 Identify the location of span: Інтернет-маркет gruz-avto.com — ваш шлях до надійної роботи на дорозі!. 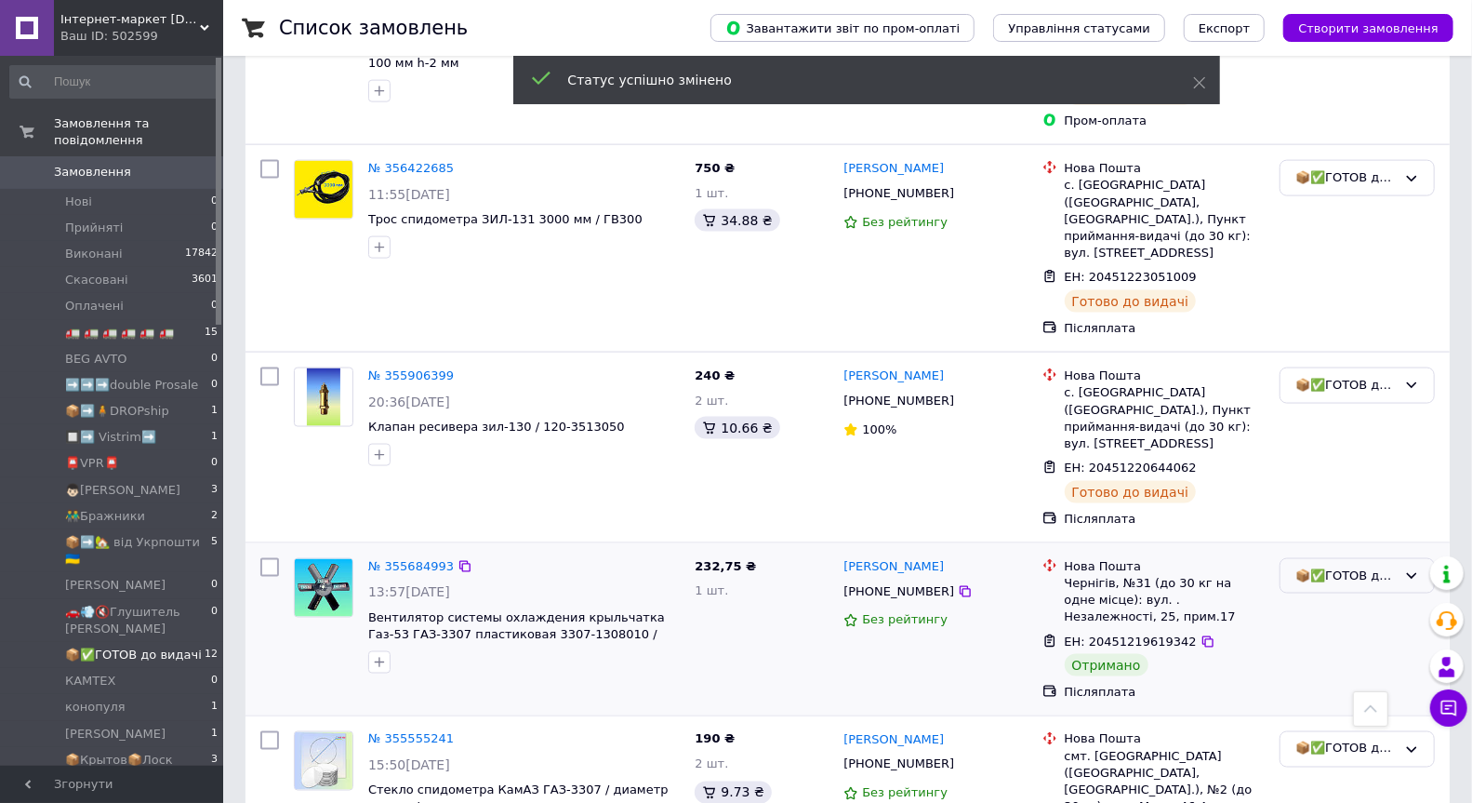
(130, 20).